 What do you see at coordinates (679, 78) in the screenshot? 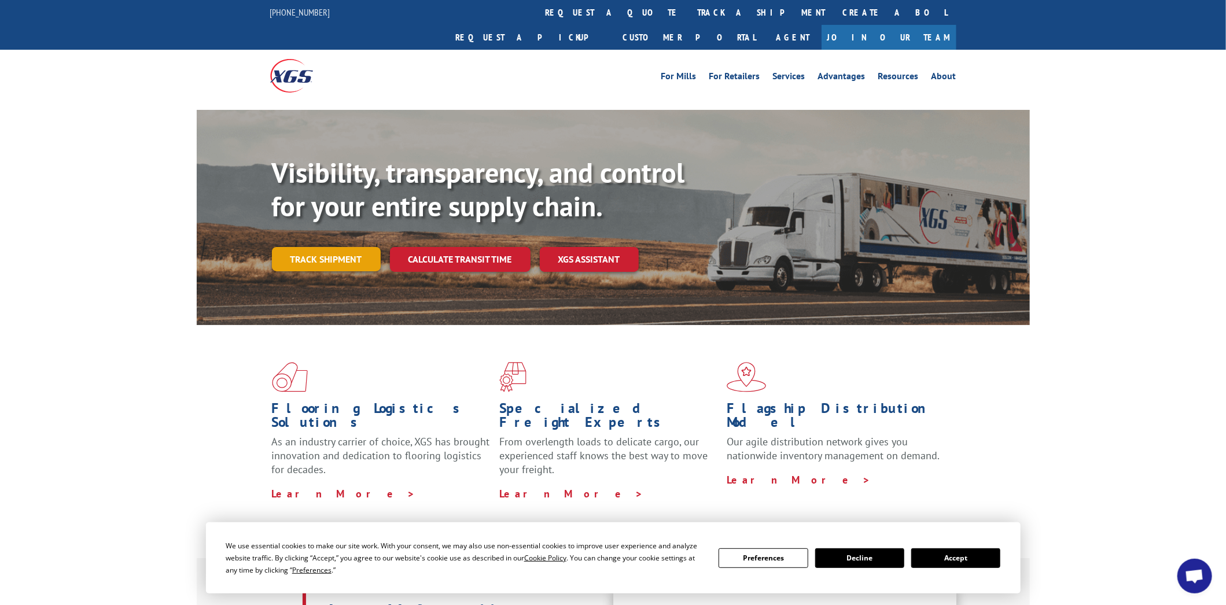
I see `a: For Mills` at bounding box center [679, 78].